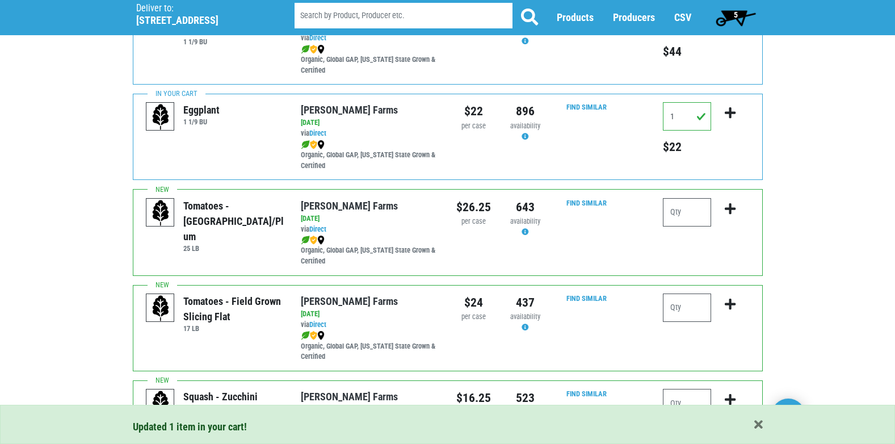  Describe the element at coordinates (201, 109) in the screenshot. I see `div: Eggplant` at that location.